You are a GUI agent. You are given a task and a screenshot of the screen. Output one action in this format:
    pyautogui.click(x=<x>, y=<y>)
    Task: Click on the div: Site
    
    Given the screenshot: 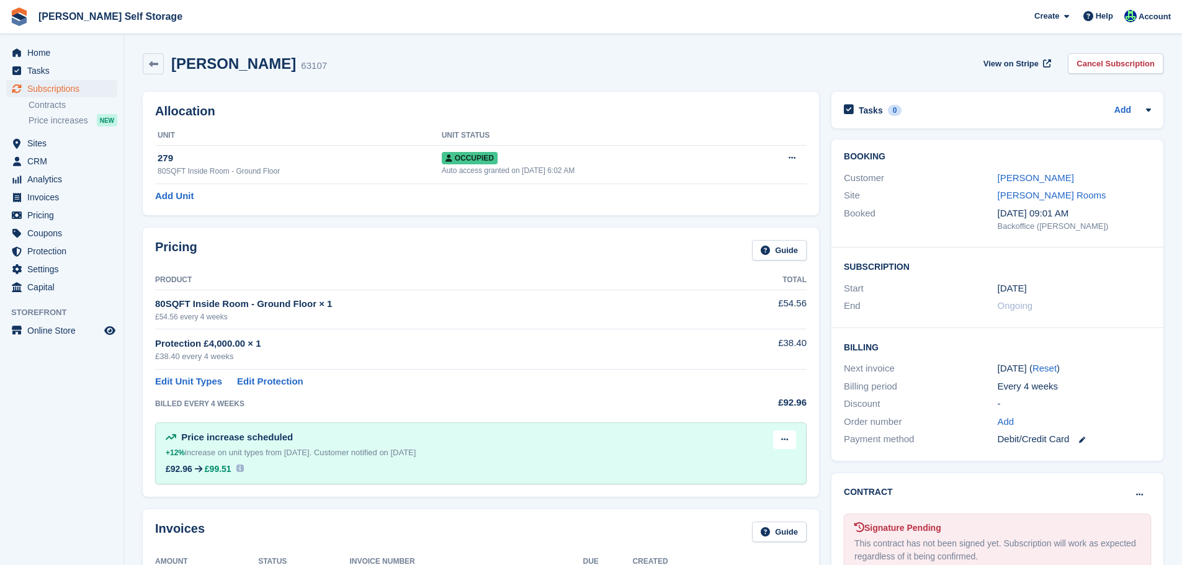 What is the action you would take?
    pyautogui.click(x=920, y=195)
    